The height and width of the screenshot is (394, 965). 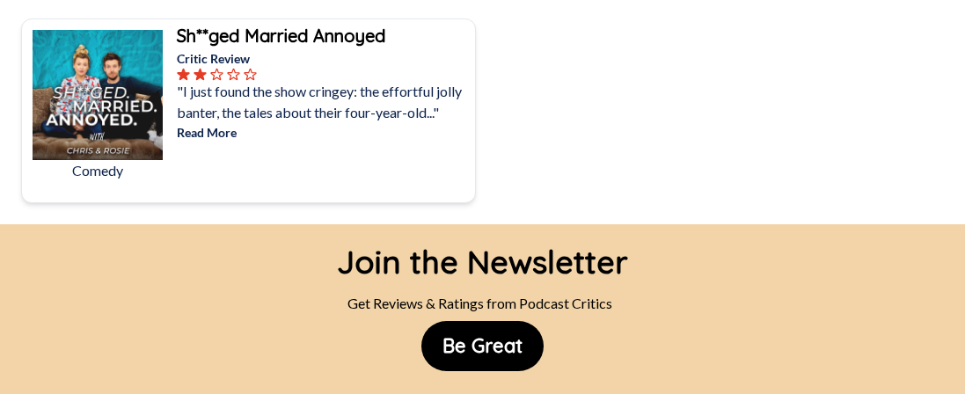 What do you see at coordinates (98, 171) in the screenshot?
I see `p: Comedy` at bounding box center [98, 171].